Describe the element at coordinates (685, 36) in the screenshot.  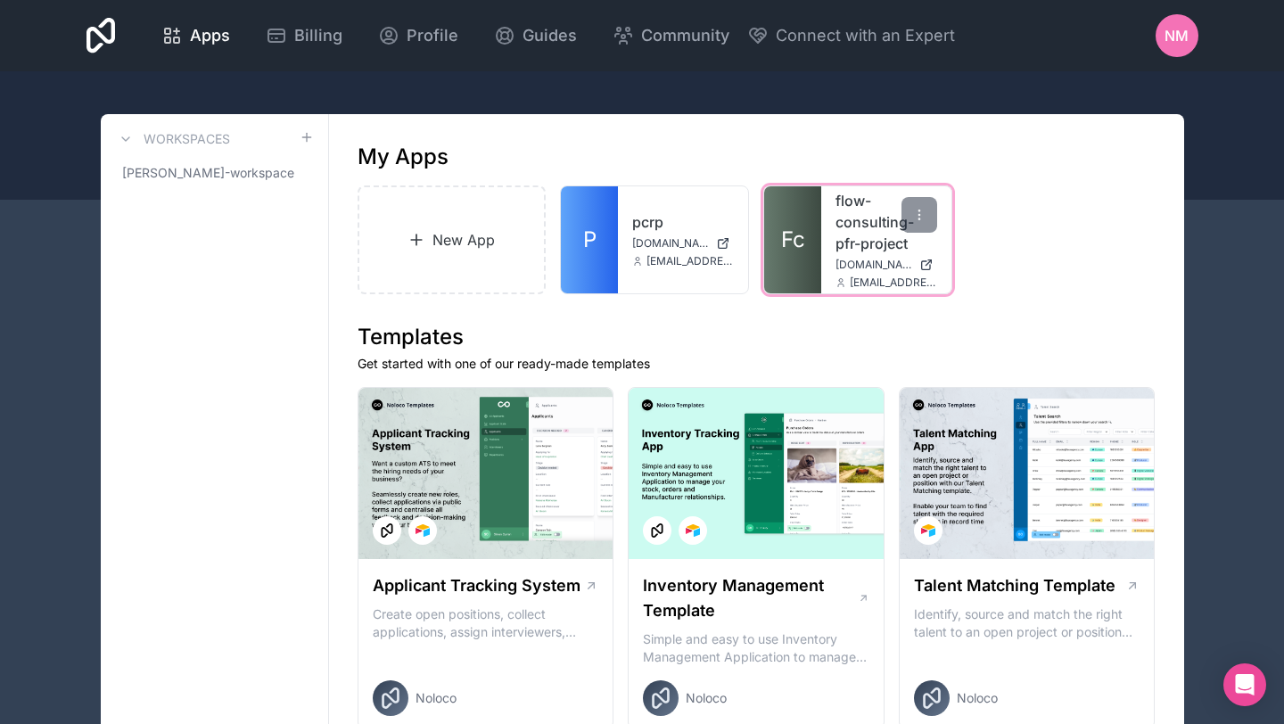
I see `span: Community` at that location.